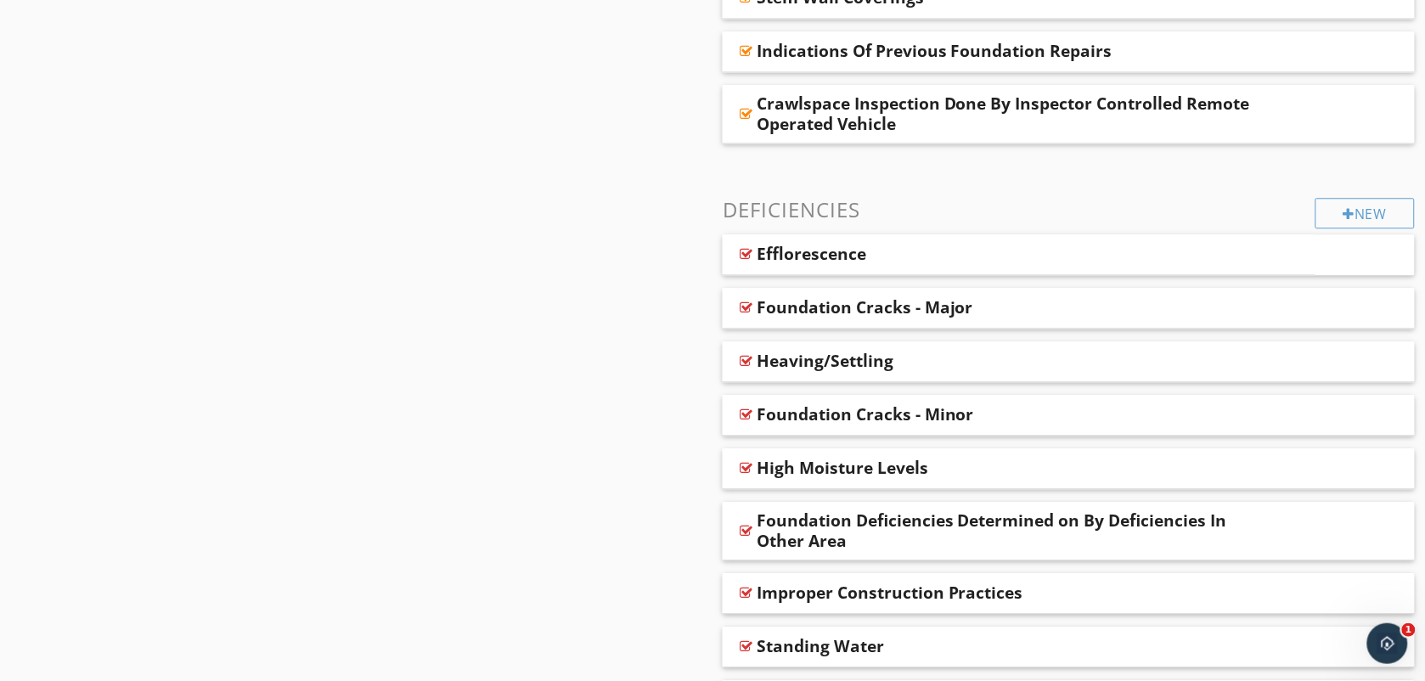 The width and height of the screenshot is (1425, 681). Describe the element at coordinates (842, 468) in the screenshot. I see `div: High Moisture Levels` at that location.